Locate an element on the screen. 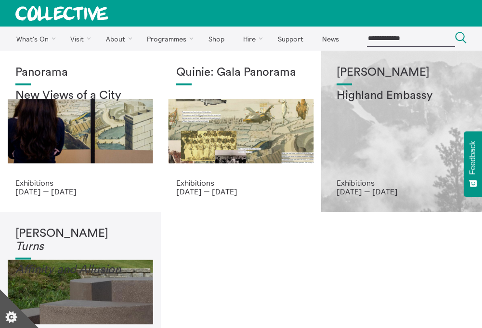 Image resolution: width=482 pixels, height=328 pixels. a: What's On is located at coordinates (34, 39).